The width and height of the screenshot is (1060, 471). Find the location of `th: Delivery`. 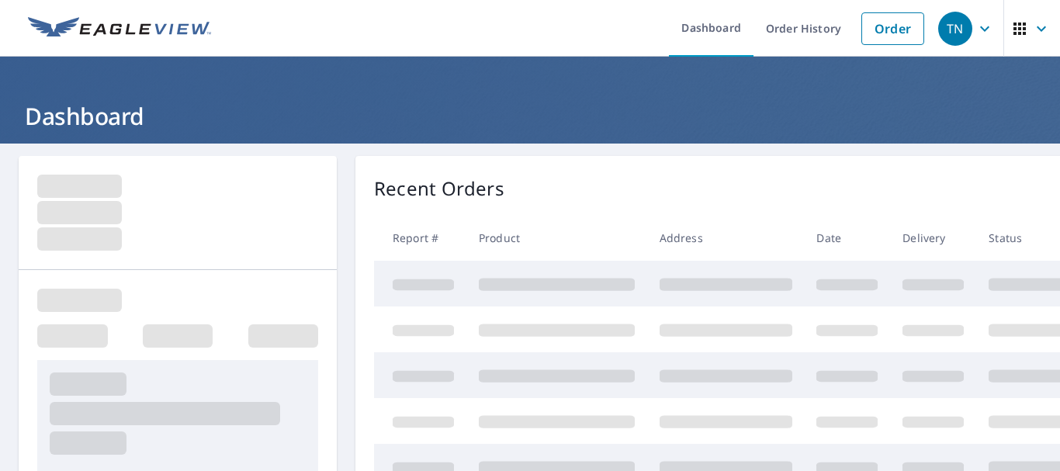

th: Delivery is located at coordinates (933, 238).